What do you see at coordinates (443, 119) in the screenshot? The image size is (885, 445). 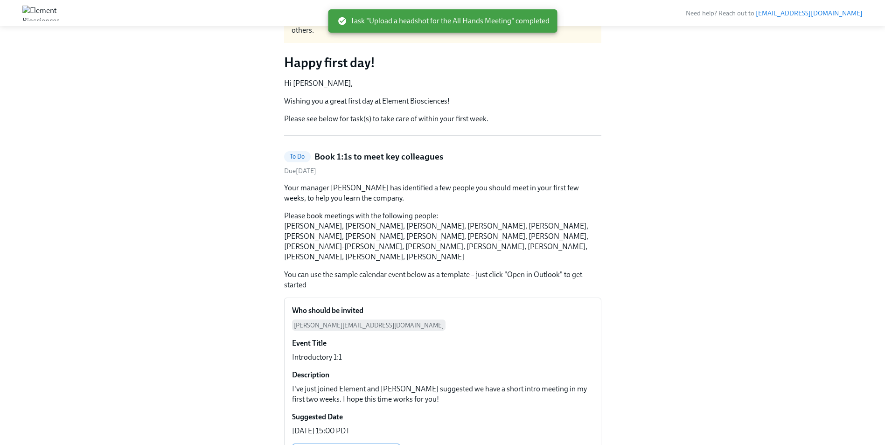 I see `p: Please see below for task(s) to take care of within your first week.` at bounding box center [443, 119].